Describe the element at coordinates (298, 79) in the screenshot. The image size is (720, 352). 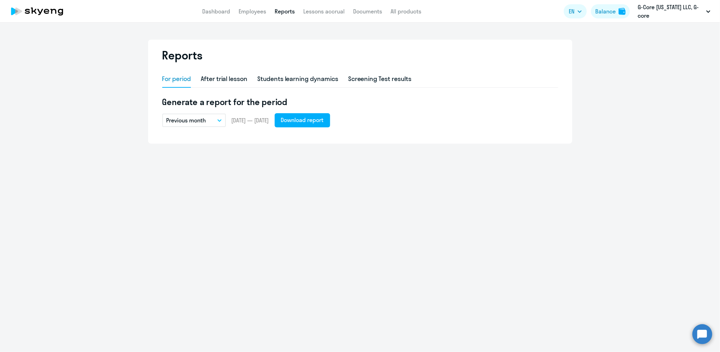
I see `div: Students learning dynamics` at that location.